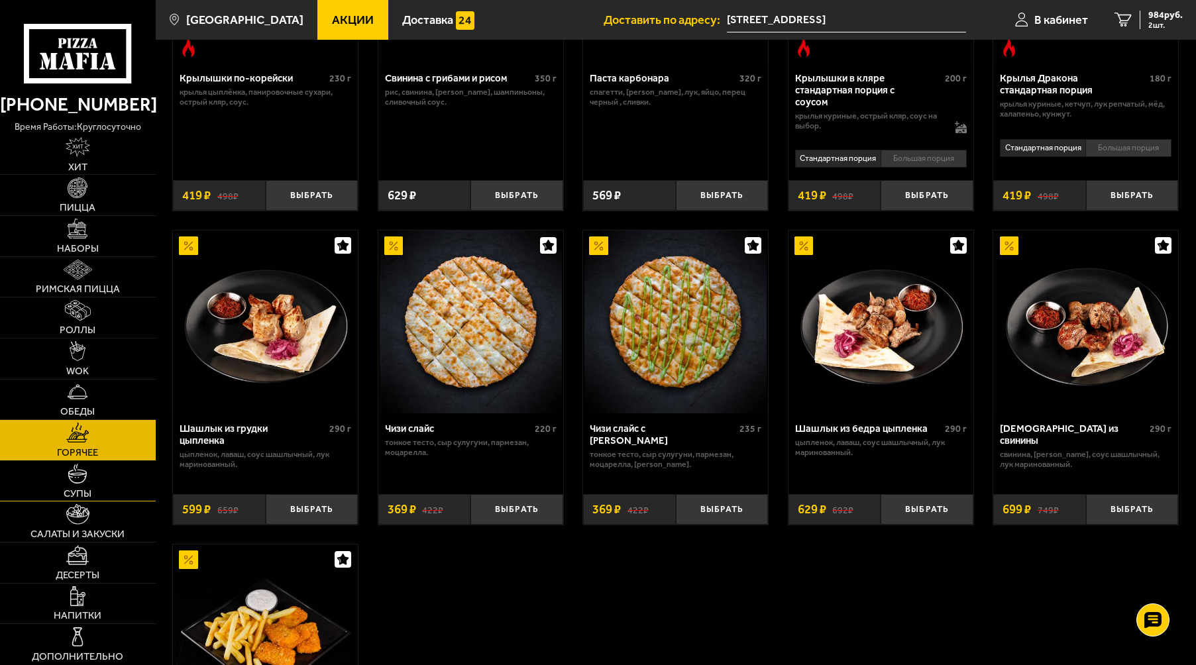 This screenshot has height=665, width=1196. What do you see at coordinates (427, 20) in the screenshot?
I see `span: Доставка` at bounding box center [427, 20].